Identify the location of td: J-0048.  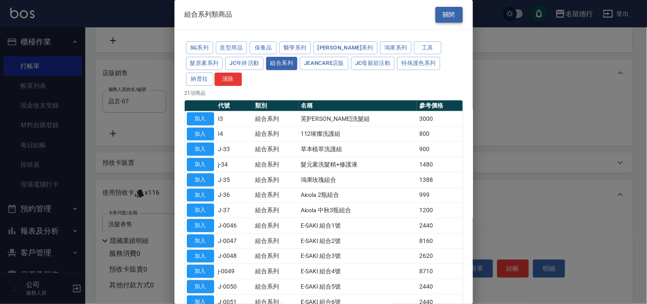
(234, 256).